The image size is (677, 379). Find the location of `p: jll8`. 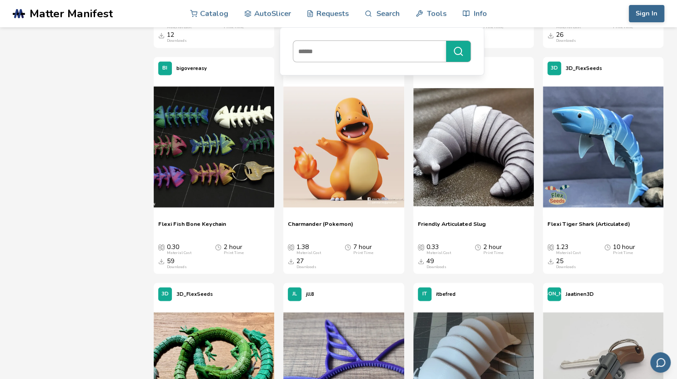

p: jll8 is located at coordinates (310, 294).